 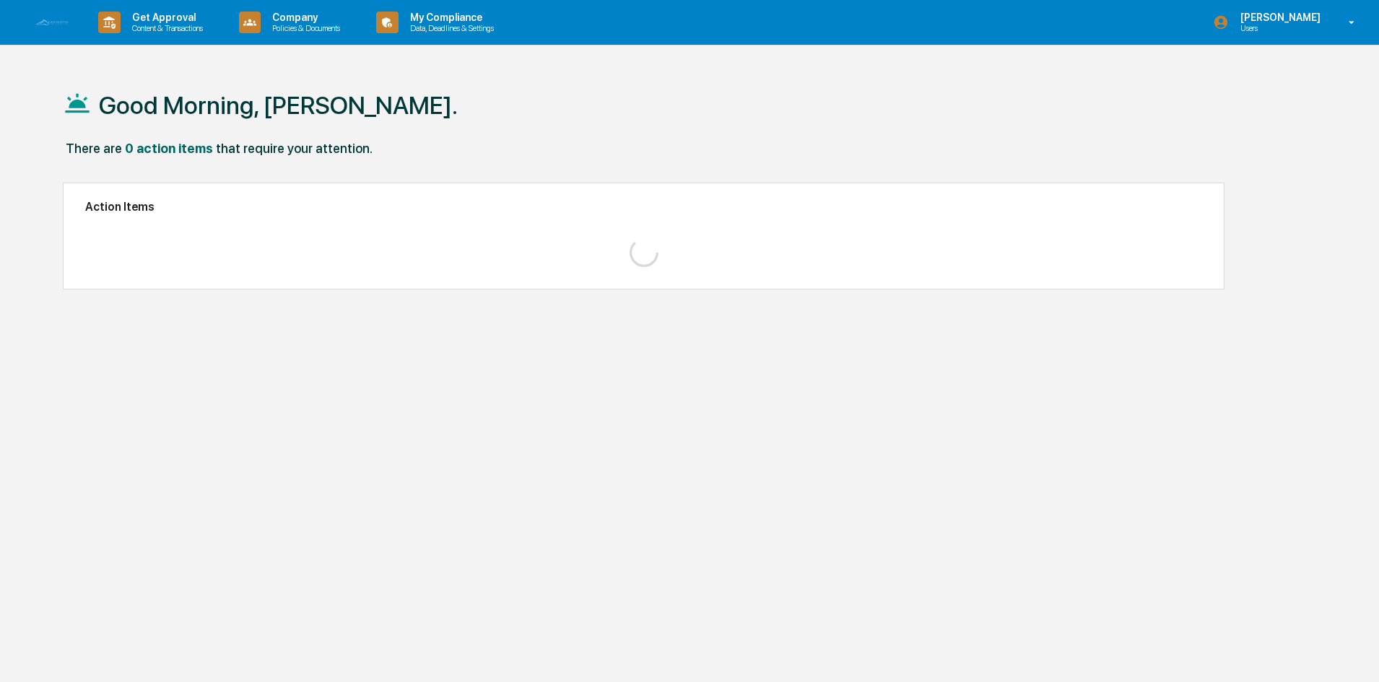 What do you see at coordinates (52, 22) in the screenshot?
I see `img: logo` at bounding box center [52, 22].